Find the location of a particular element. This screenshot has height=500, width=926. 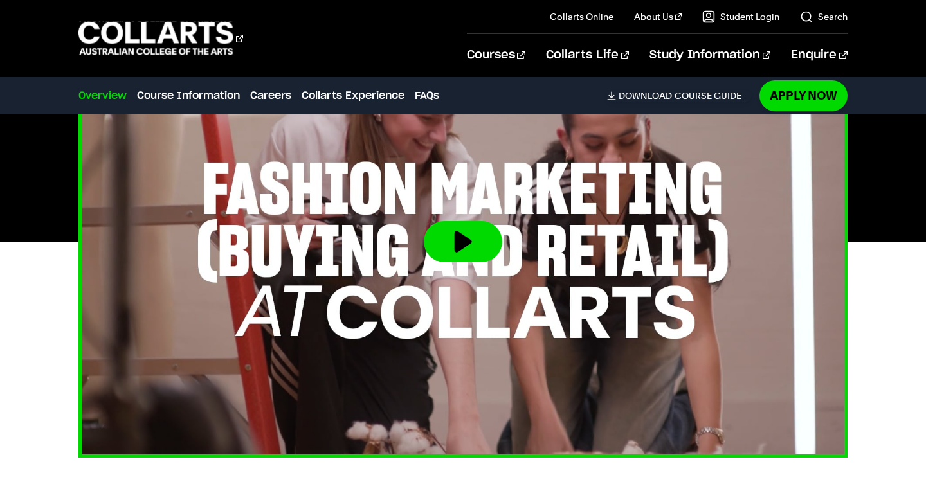

a: DownloadCourse Guide is located at coordinates (679, 96).